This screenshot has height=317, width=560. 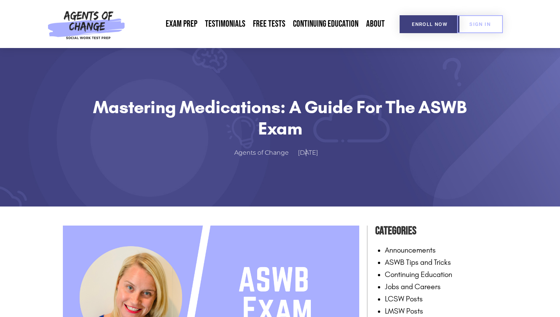 What do you see at coordinates (418, 262) in the screenshot?
I see `a: ASWB Tips and Tricks` at bounding box center [418, 262].